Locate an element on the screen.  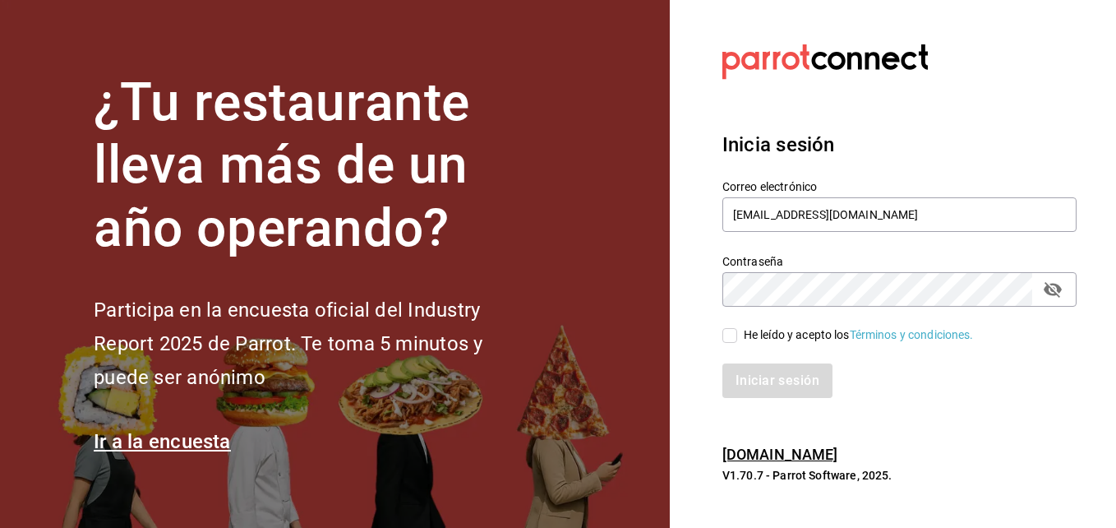
input: Ingresa tu correo electrónico is located at coordinates (899, 215).